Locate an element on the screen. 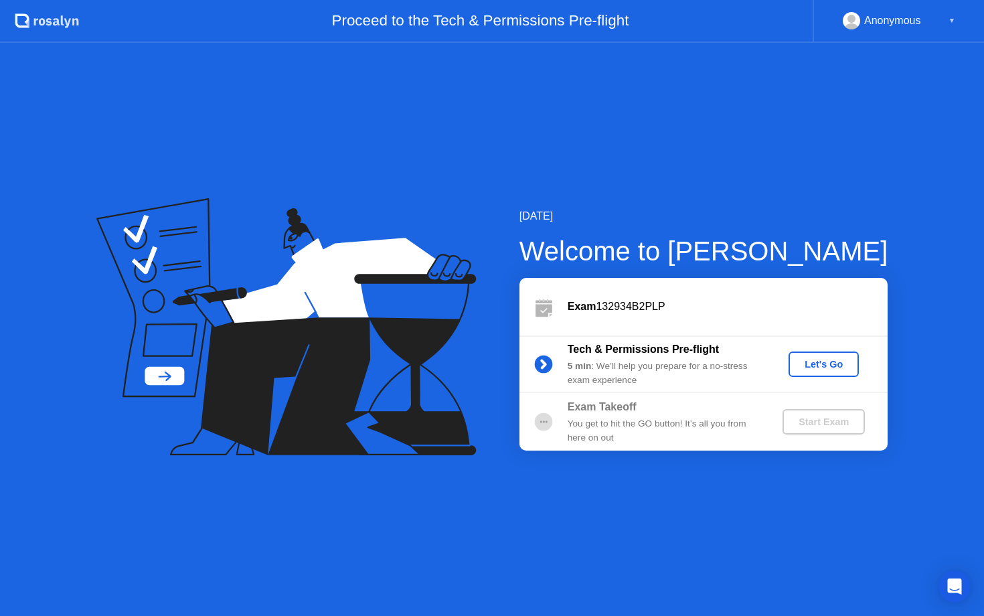 This screenshot has height=616, width=984. b: Tech & Permissions Pre-flight is located at coordinates (644, 349).